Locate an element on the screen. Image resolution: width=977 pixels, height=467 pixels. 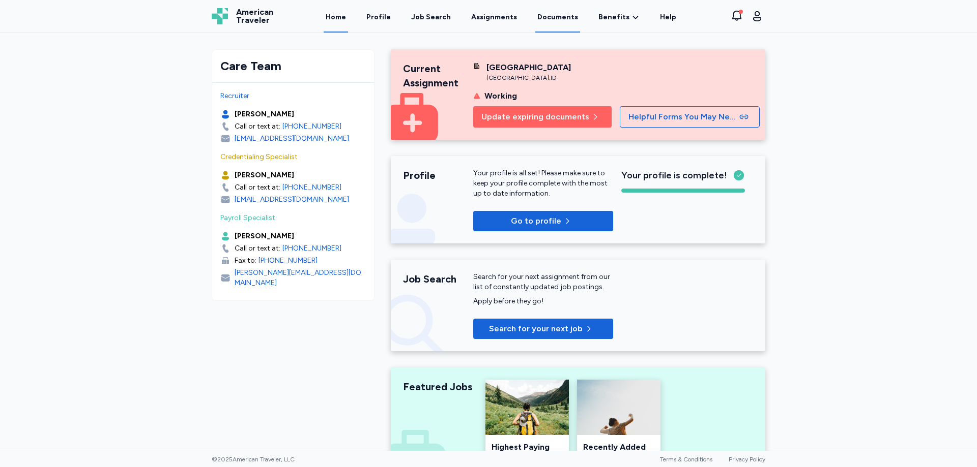
div: Highest Paying is located at coordinates (527, 448).